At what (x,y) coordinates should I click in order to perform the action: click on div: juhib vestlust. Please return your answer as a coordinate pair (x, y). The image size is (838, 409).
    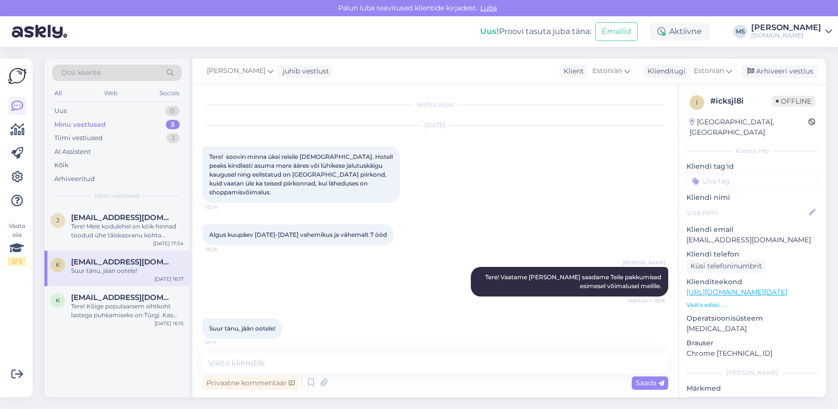
    Looking at the image, I should click on (304, 71).